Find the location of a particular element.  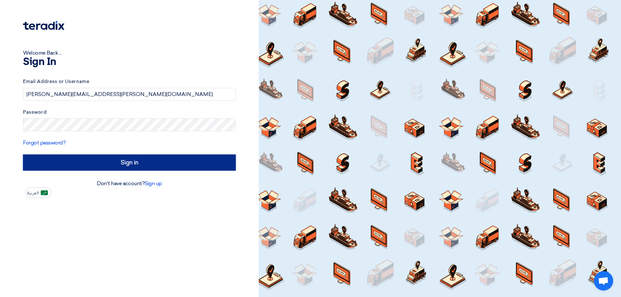

input: Enter your business email or username is located at coordinates (129, 94).